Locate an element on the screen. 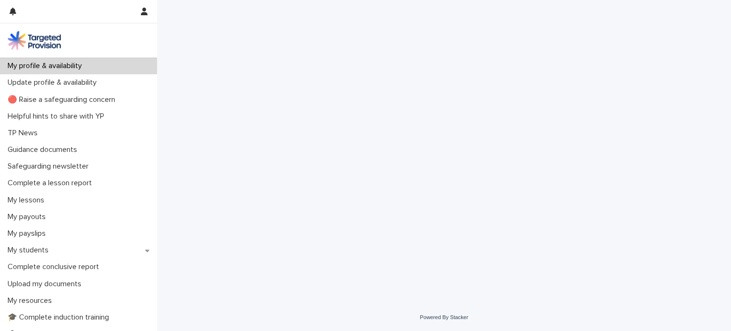  p: Guidance documents is located at coordinates (44, 149).